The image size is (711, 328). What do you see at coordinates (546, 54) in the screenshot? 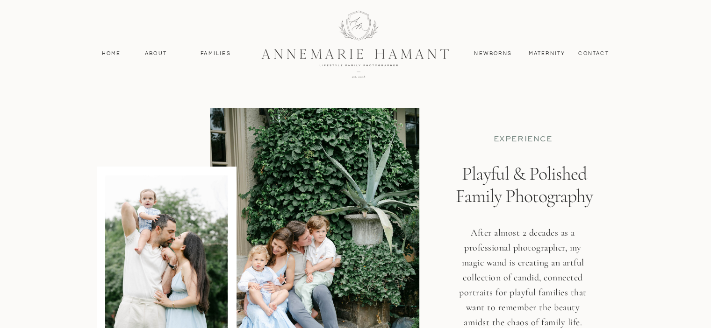
I see `nav: MAternity` at bounding box center [546, 54].